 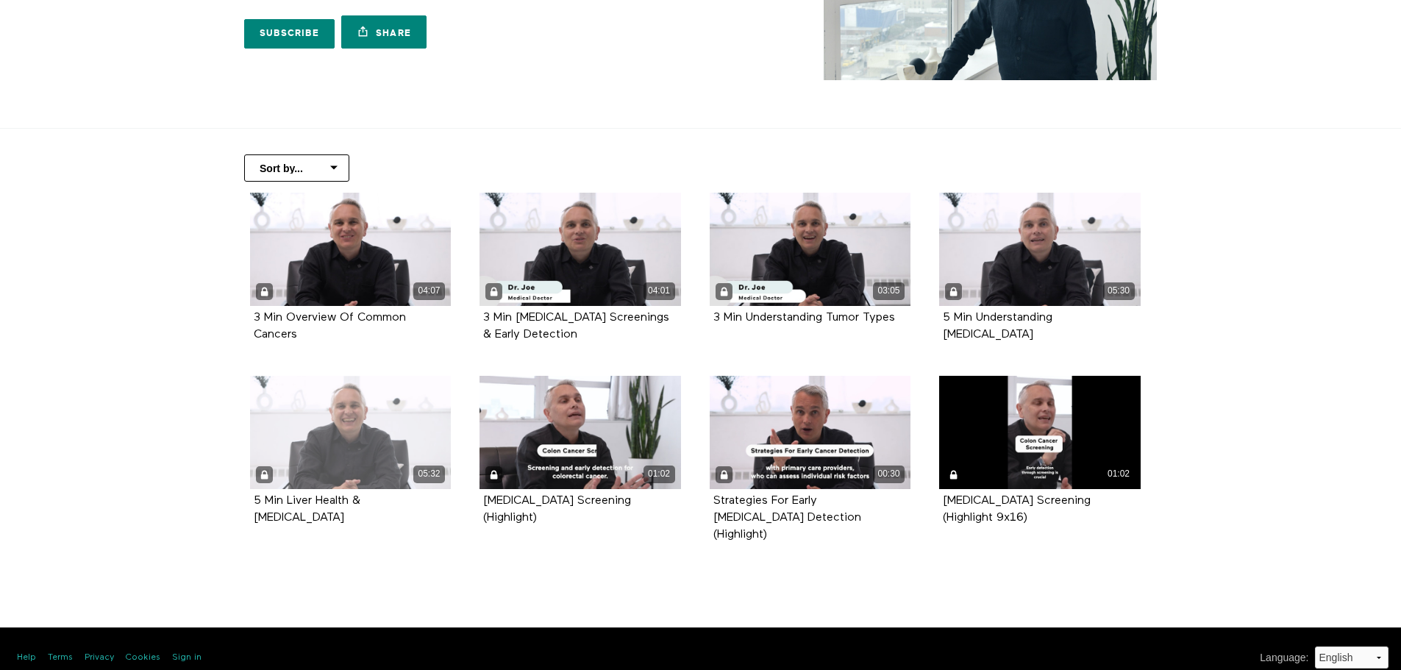 What do you see at coordinates (804, 318) in the screenshot?
I see `strong: 3 Min Understanding Tumor Types` at bounding box center [804, 318].